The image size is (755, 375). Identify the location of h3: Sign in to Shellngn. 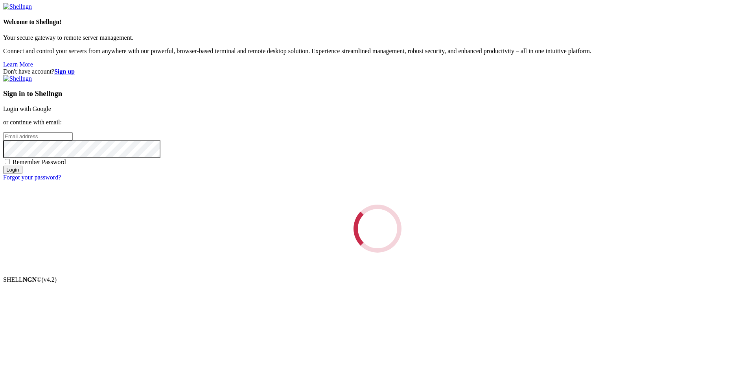
(377, 94).